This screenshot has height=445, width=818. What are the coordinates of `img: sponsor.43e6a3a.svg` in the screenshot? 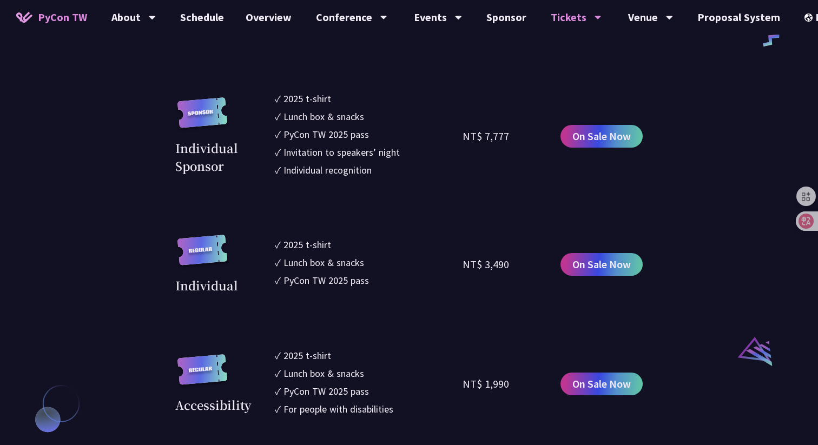 It's located at (202, 118).